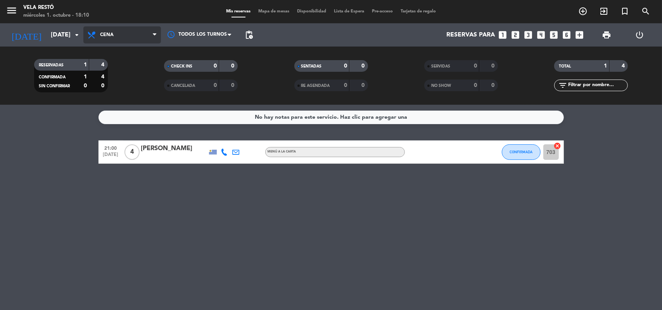 This screenshot has height=310, width=662. What do you see at coordinates (541, 35) in the screenshot?
I see `i: looks_4` at bounding box center [541, 35].